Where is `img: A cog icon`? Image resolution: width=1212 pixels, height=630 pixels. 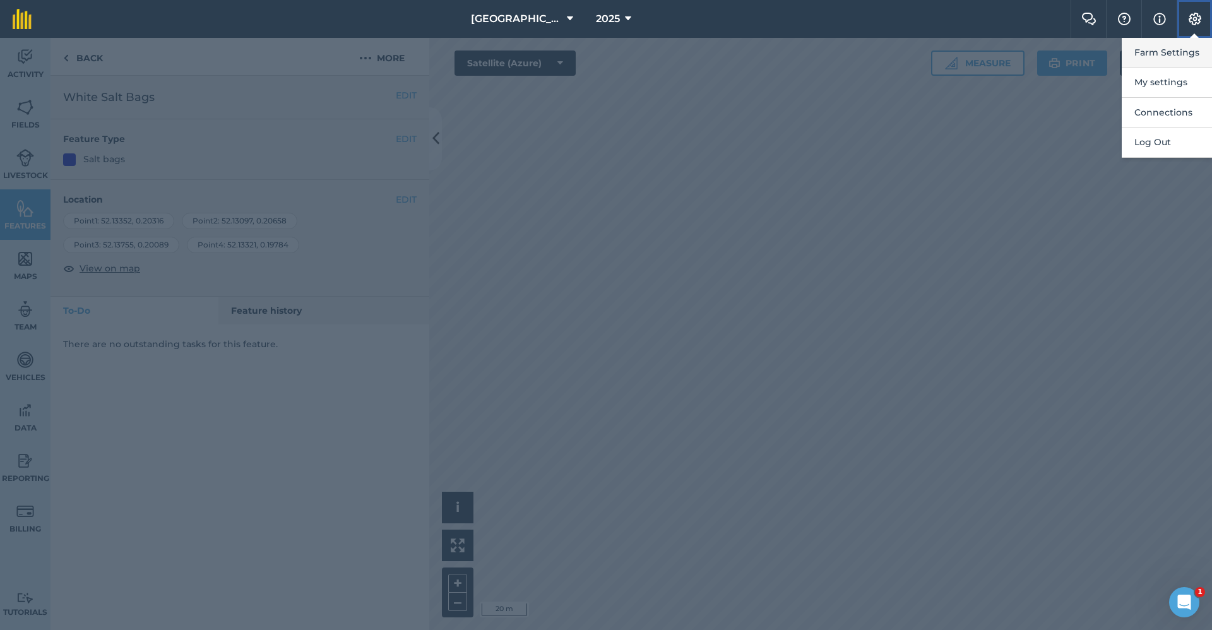
img: A cog icon is located at coordinates (1195, 19).